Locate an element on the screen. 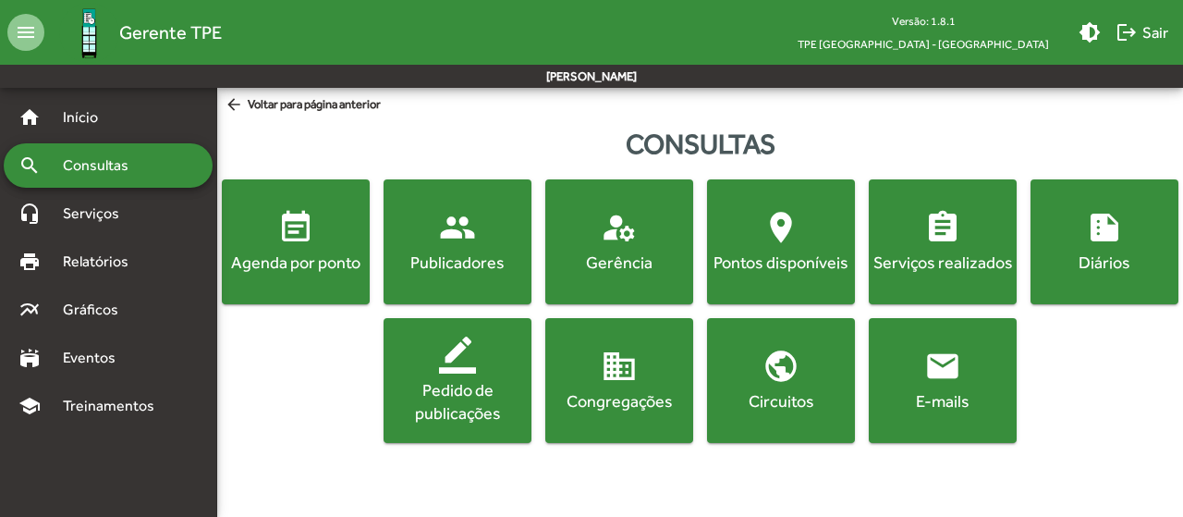 The height and width of the screenshot is (517, 1183). mat-icon: arrow_back is located at coordinates (236, 105).